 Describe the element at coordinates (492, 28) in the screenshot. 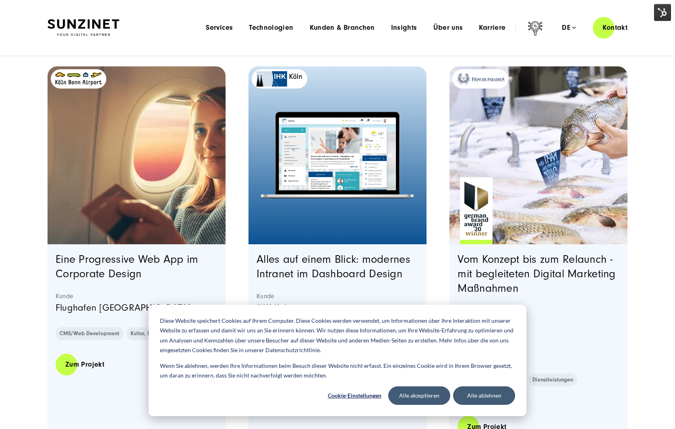

I see `span: Karriere` at that location.